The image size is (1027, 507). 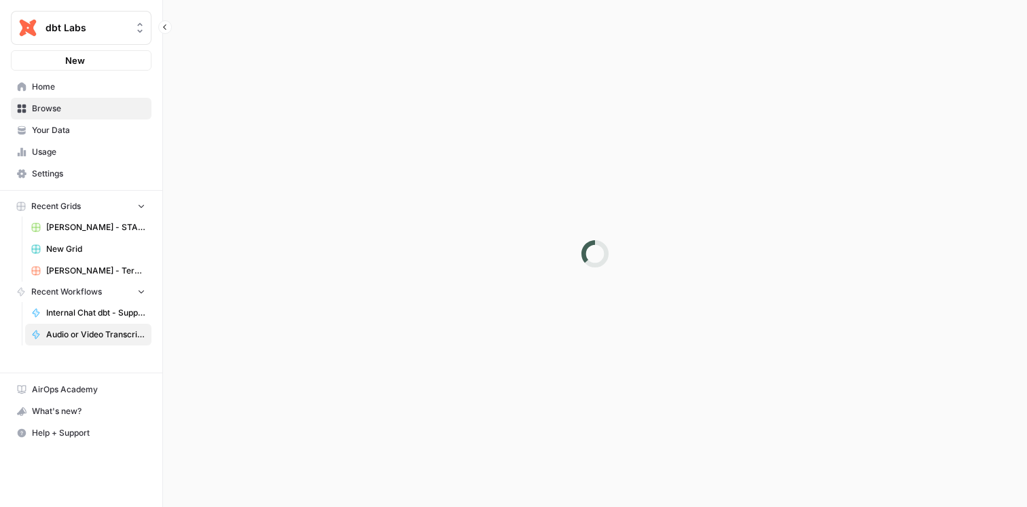 What do you see at coordinates (88, 130) in the screenshot?
I see `span: Your Data` at bounding box center [88, 130].